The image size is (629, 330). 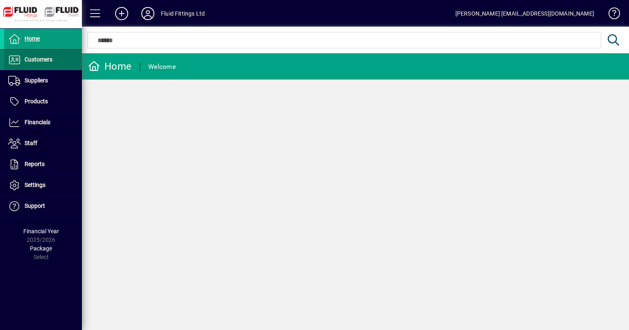 What do you see at coordinates (43, 102) in the screenshot?
I see `a: Products` at bounding box center [43, 102].